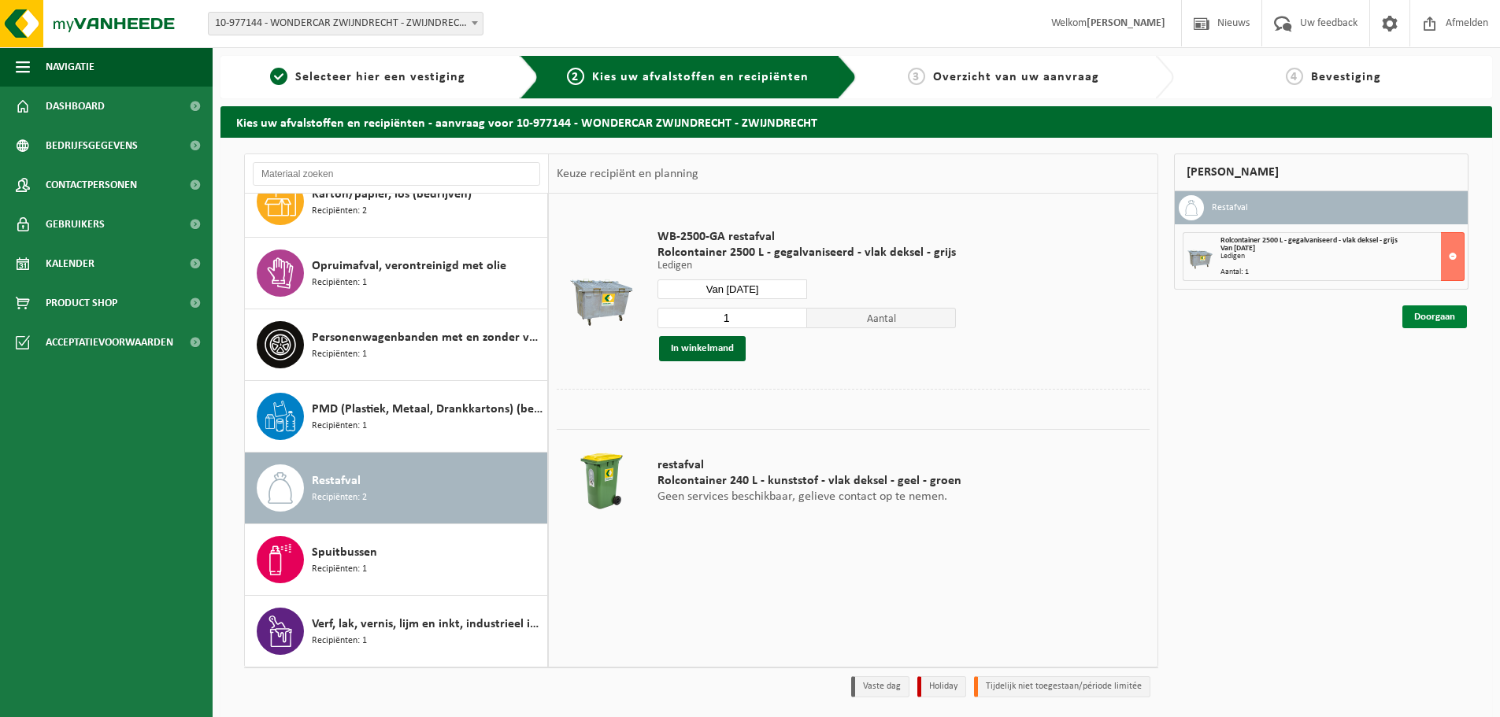 The width and height of the screenshot is (1500, 717). What do you see at coordinates (70, 67) in the screenshot?
I see `span: Navigatie` at bounding box center [70, 67].